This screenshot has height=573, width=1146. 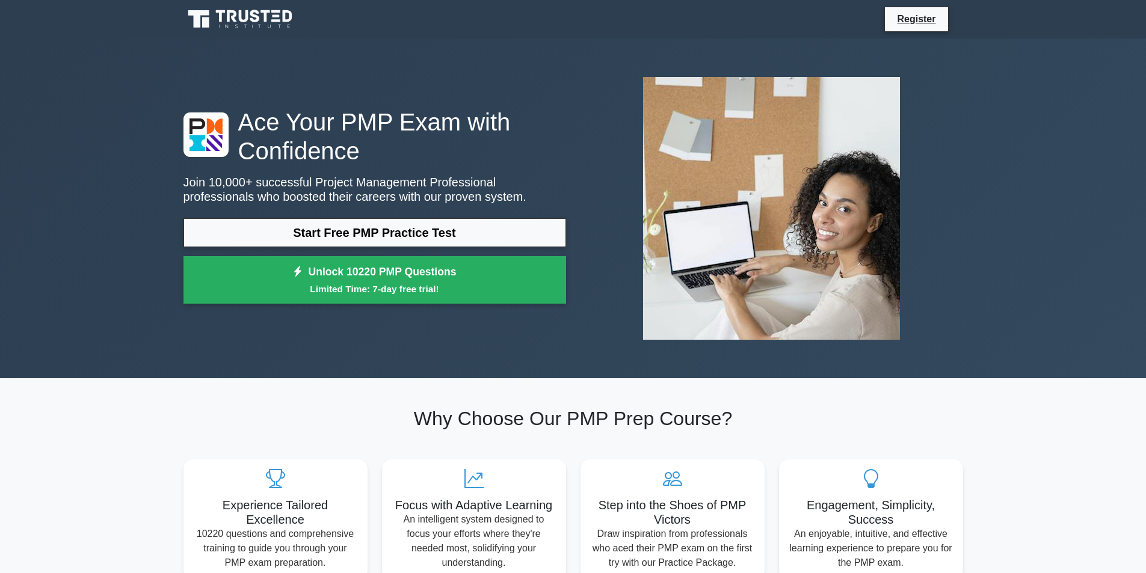 I want to click on a: Start Free PMP Practice Test, so click(x=375, y=233).